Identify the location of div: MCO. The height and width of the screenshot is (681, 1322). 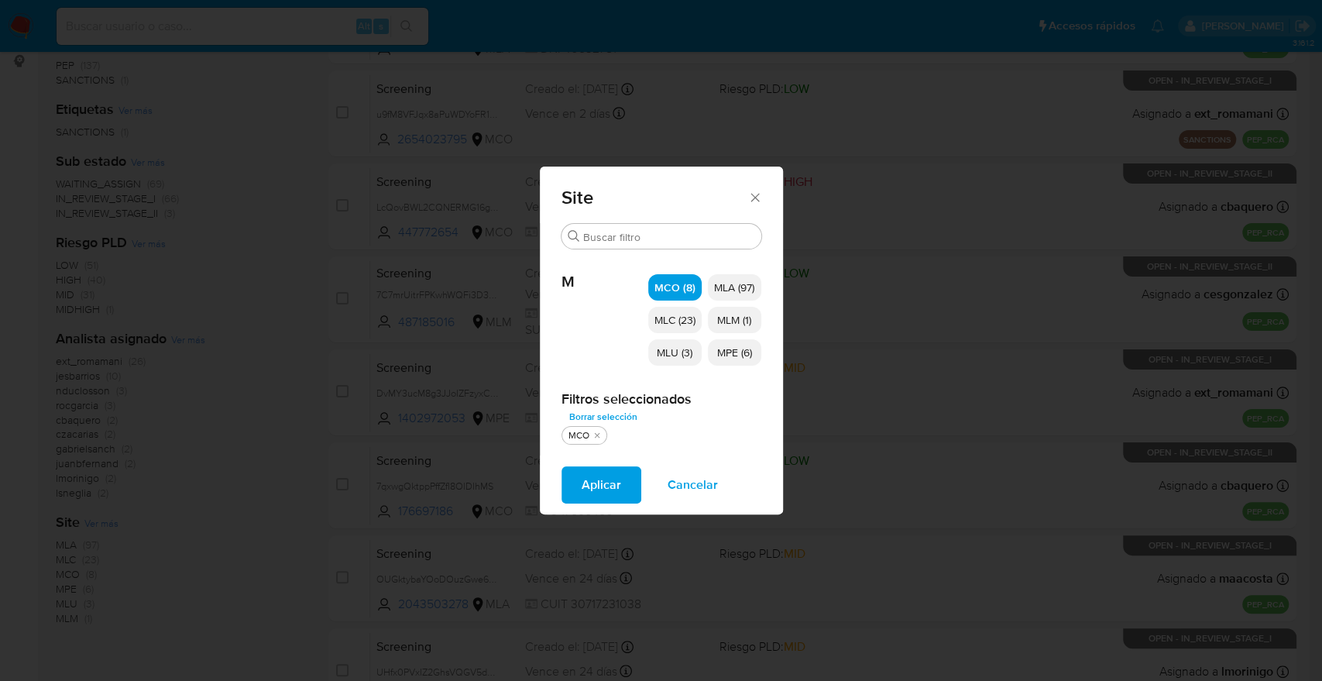
(579, 435).